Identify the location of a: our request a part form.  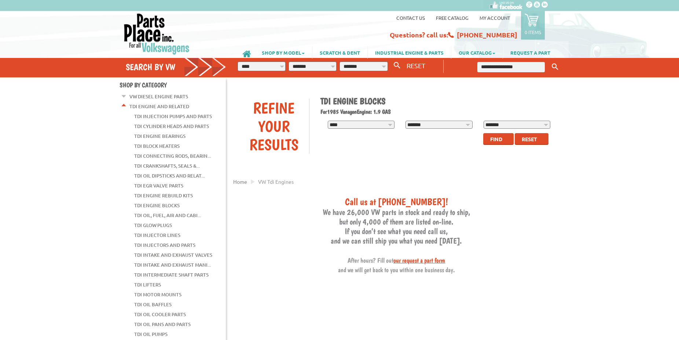
(419, 260).